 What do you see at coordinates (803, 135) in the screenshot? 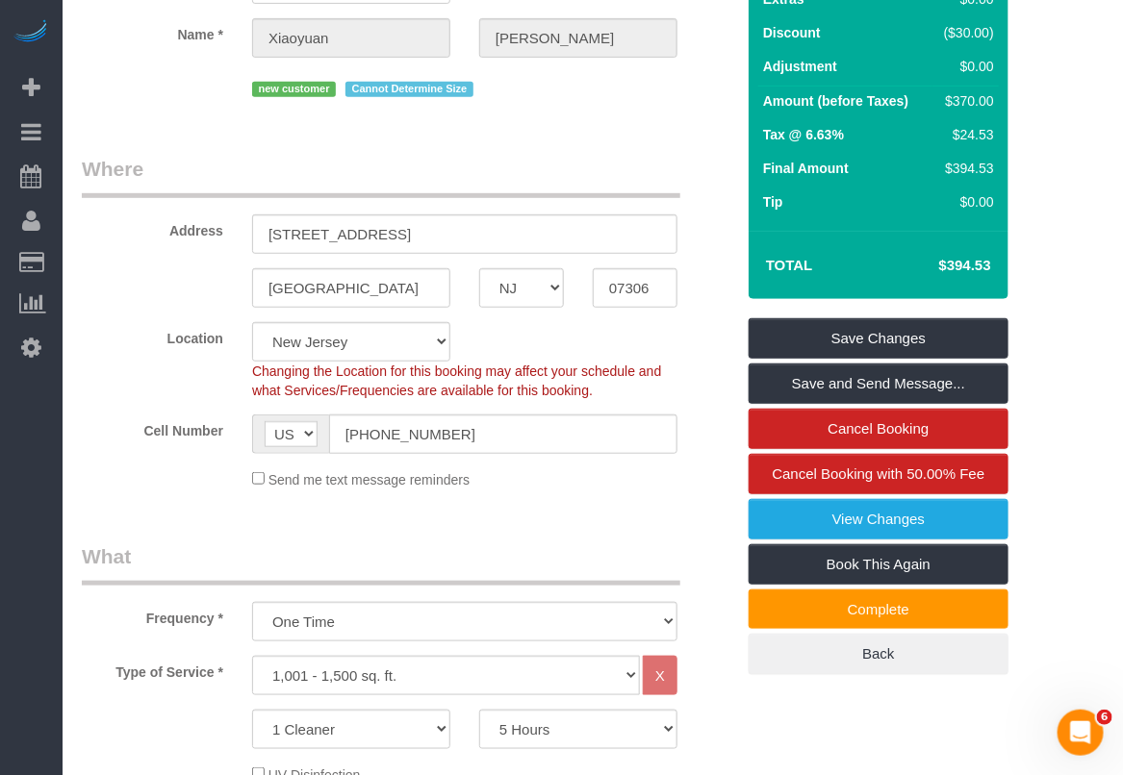
I see `label: Tax @ 6.63%` at bounding box center [803, 135].